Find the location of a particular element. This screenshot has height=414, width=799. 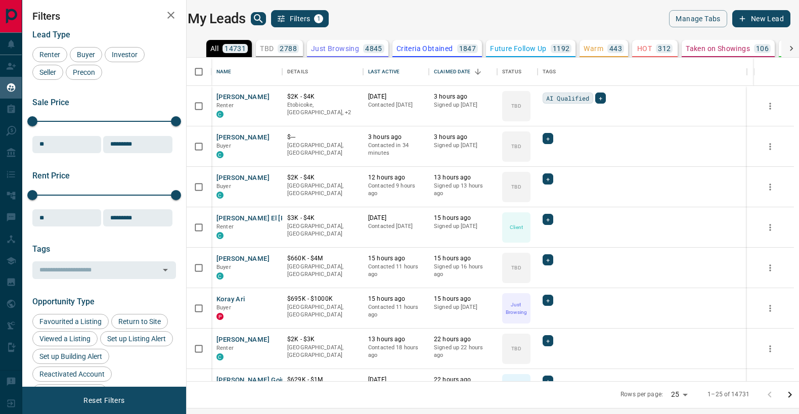

p: 12 hours ago is located at coordinates (396, 177).